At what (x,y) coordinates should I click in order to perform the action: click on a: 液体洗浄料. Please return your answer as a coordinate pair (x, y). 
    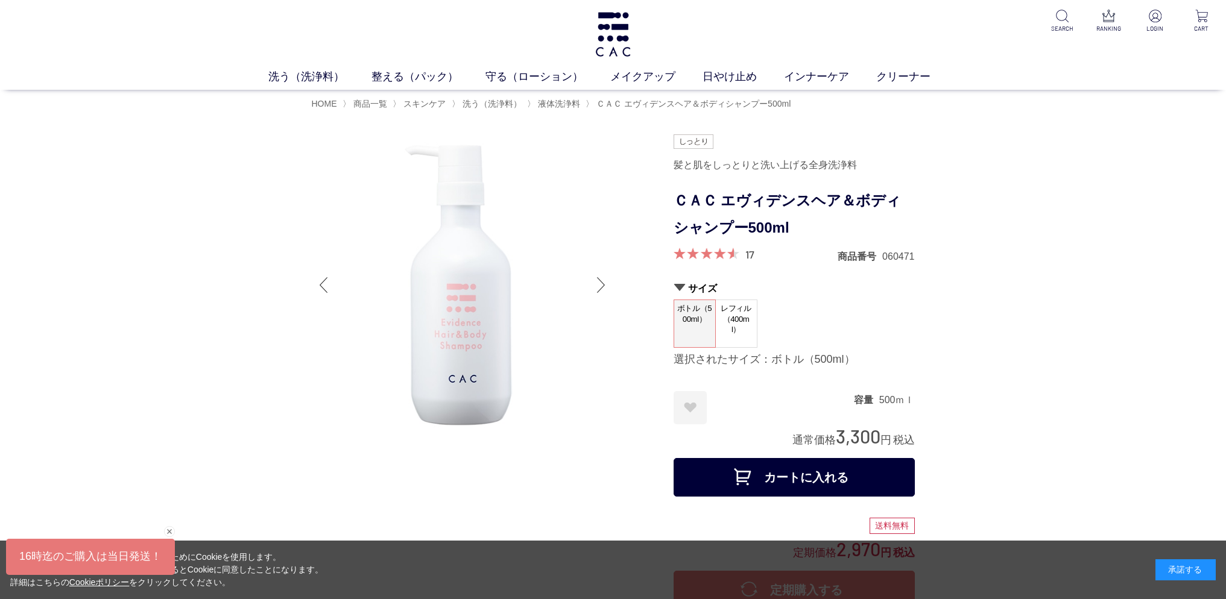
    Looking at the image, I should click on (558, 104).